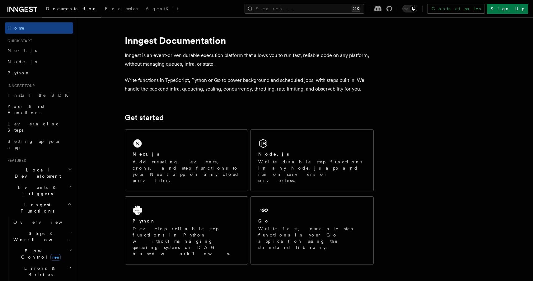 This screenshot has width=533, height=281. I want to click on a: Next.jsAdd queueing, events, crons, and step functions to your Next app on any cloud provider., so click(186, 160).